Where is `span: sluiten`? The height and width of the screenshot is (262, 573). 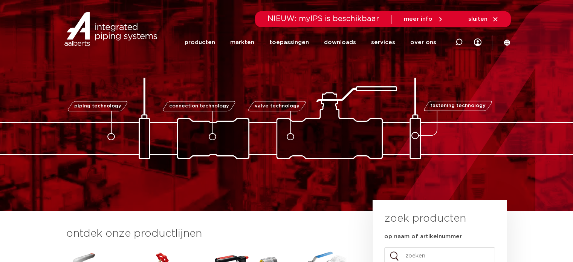
span: sluiten is located at coordinates (478, 19).